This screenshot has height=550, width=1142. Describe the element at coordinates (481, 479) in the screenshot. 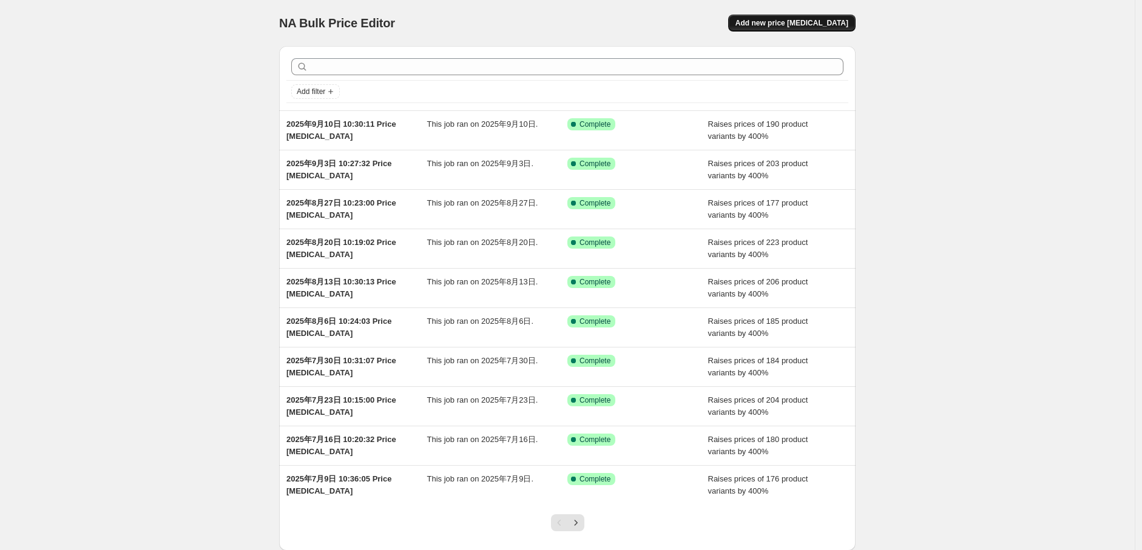

I see `span: This job ran on 2025年7月9日.` at that location.